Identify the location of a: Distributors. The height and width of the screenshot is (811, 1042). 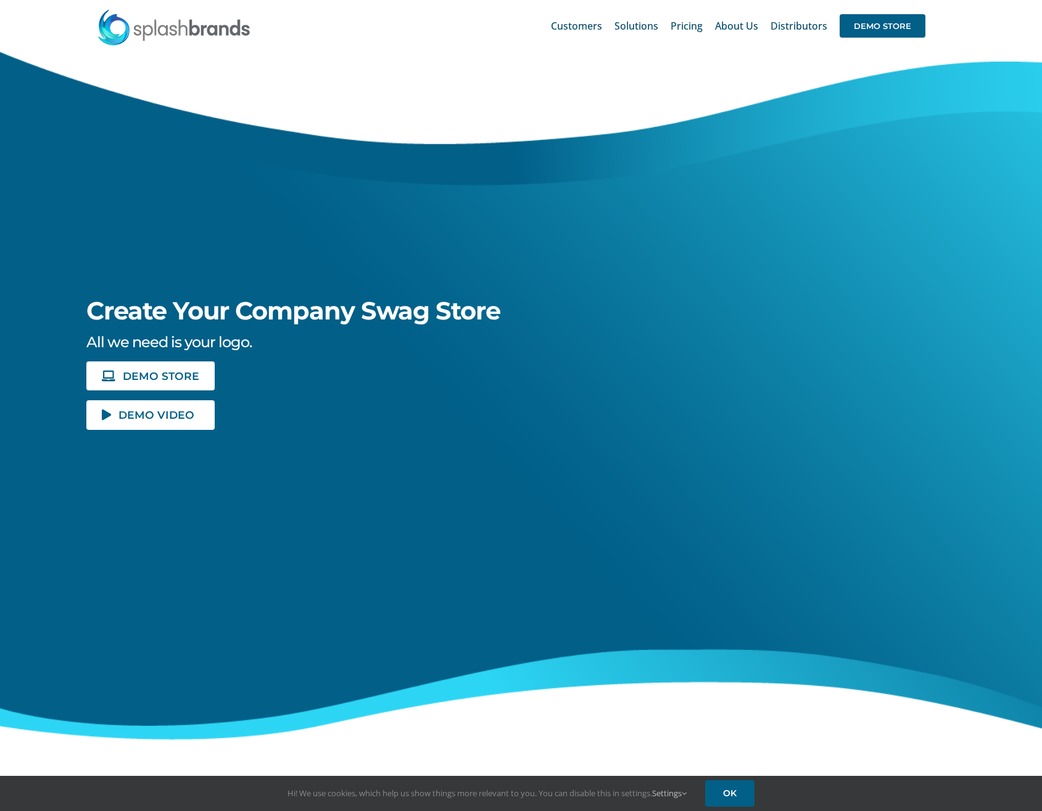
(799, 26).